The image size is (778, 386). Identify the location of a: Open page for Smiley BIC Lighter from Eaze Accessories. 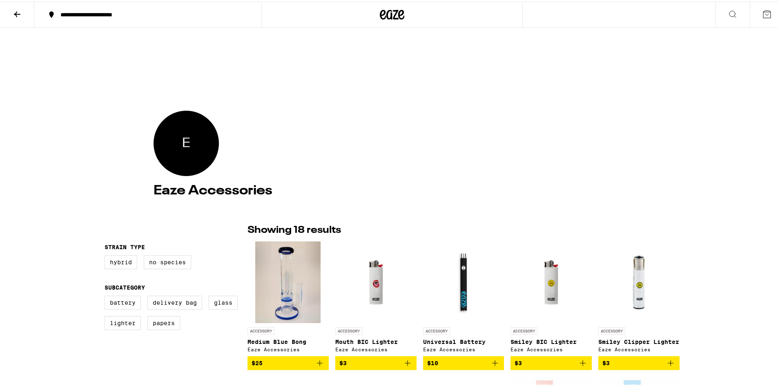
(551, 297).